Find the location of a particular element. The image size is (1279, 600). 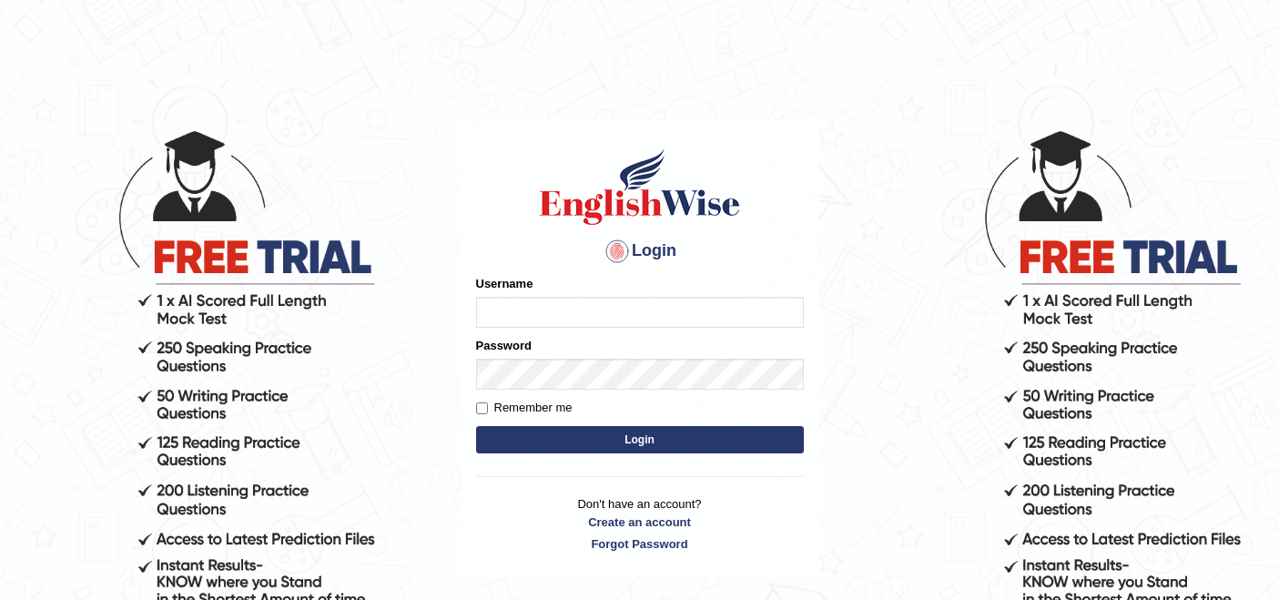

p: Don't have an account? is located at coordinates (640, 524).